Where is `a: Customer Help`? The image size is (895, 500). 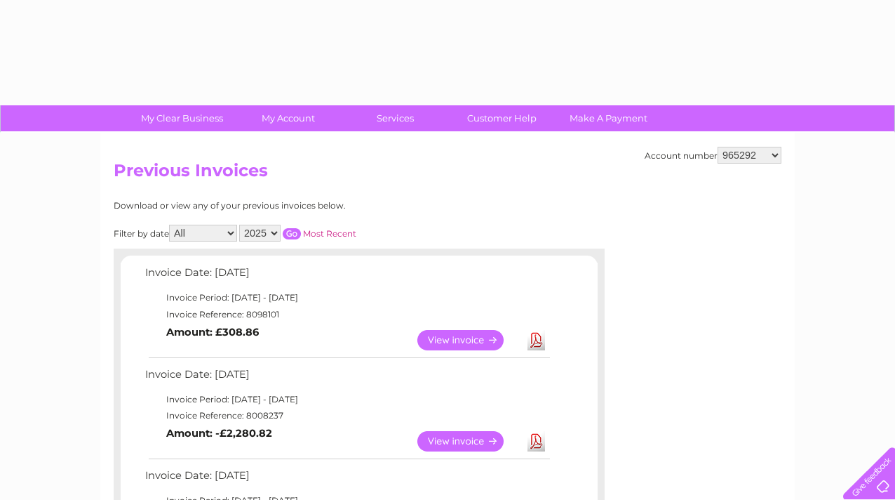 a: Customer Help is located at coordinates (502, 118).